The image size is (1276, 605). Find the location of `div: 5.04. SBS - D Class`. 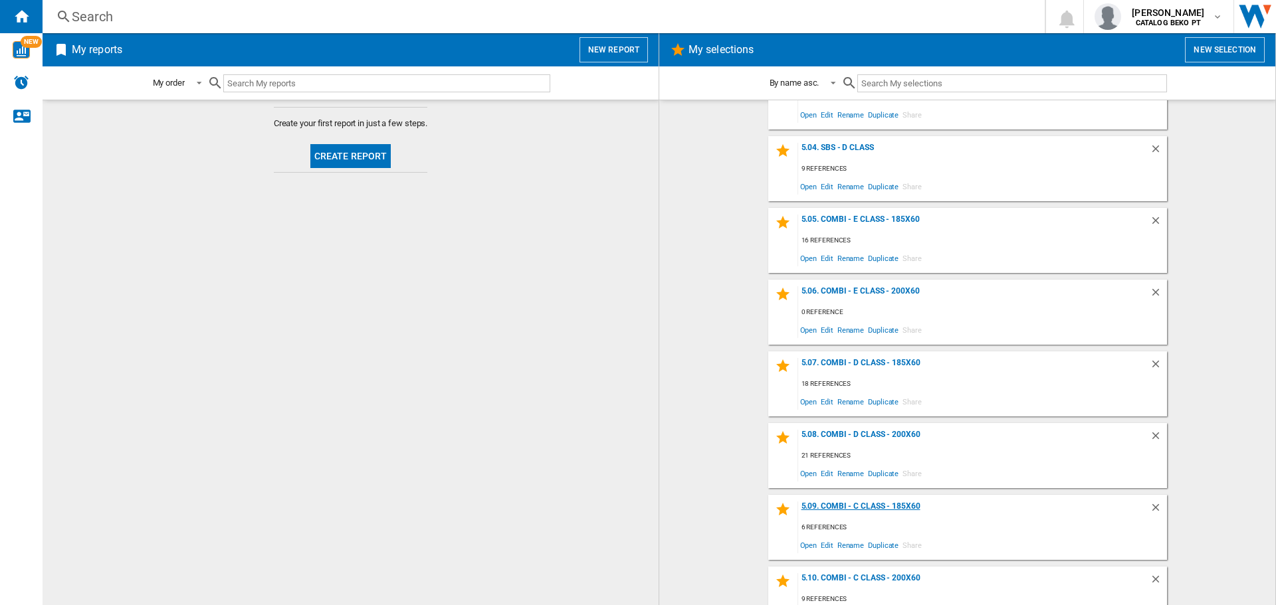

div: 5.04. SBS - D Class is located at coordinates (973, 151).